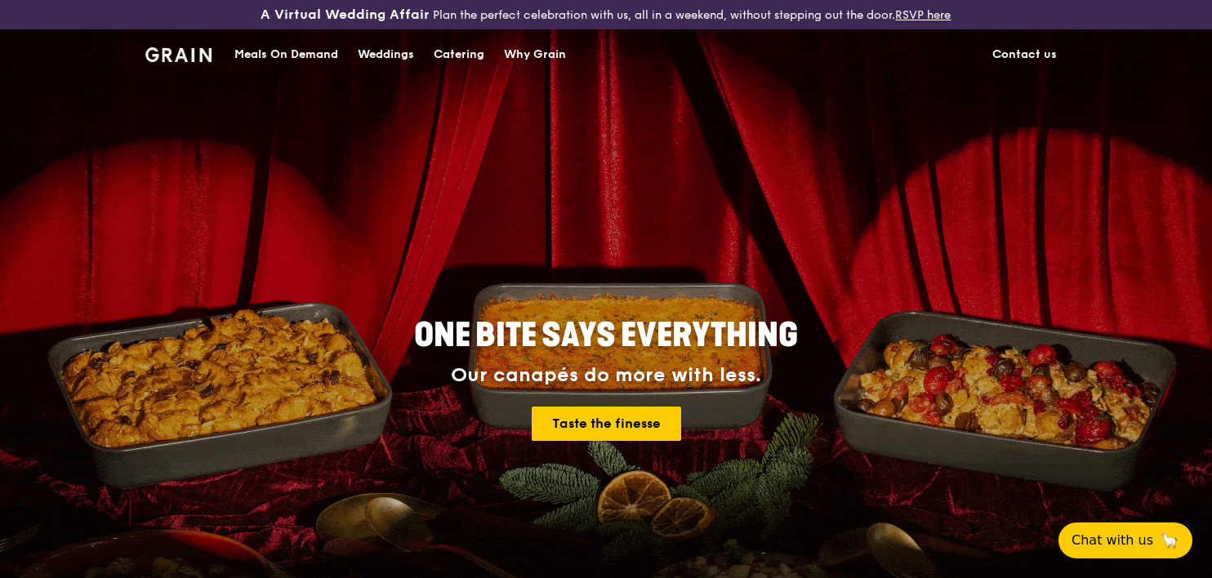 This screenshot has width=1212, height=578. What do you see at coordinates (1113, 541) in the screenshot?
I see `span: Chat with us` at bounding box center [1113, 541].